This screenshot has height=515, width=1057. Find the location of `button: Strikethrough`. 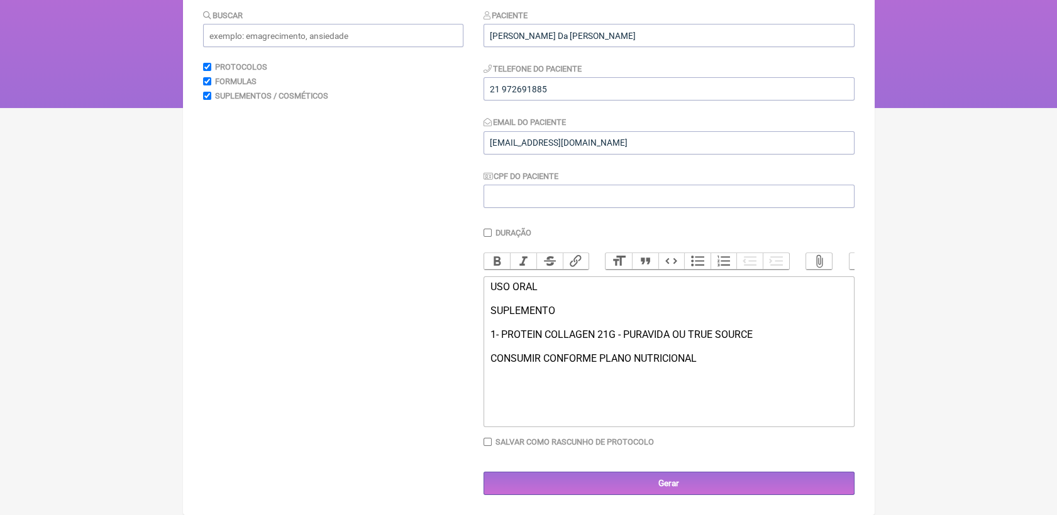

button: Strikethrough is located at coordinates (549, 262).